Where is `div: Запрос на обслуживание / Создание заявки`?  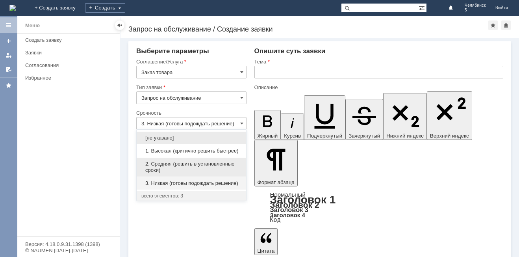 div: Запрос на обслуживание / Создание заявки is located at coordinates (308, 29).